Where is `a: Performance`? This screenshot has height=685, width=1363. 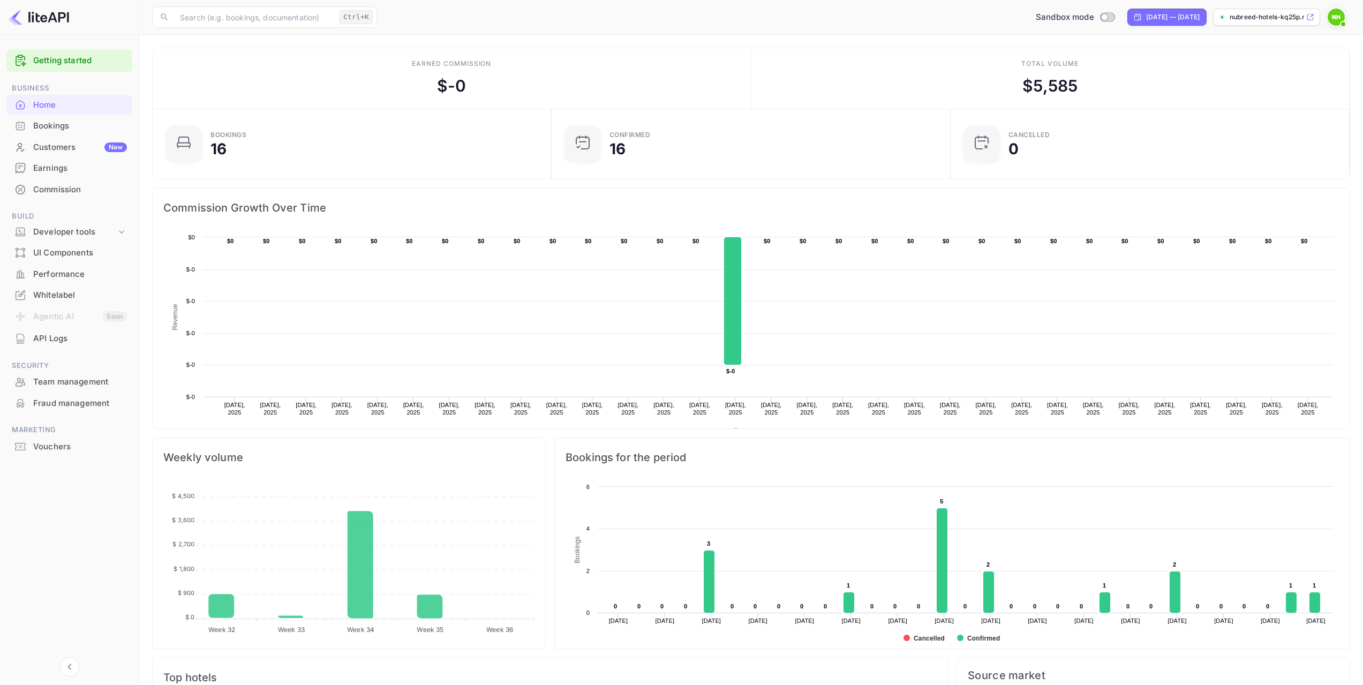 a: Performance is located at coordinates (69, 274).